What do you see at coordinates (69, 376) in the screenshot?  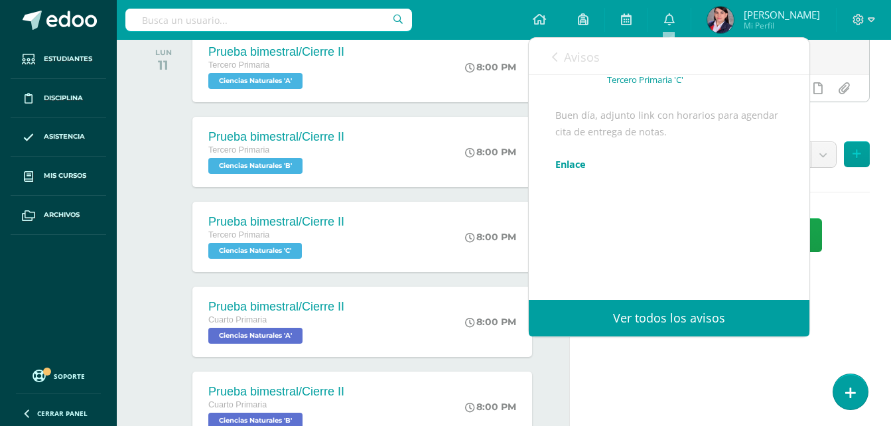 I see `span: Soporte` at bounding box center [69, 376].